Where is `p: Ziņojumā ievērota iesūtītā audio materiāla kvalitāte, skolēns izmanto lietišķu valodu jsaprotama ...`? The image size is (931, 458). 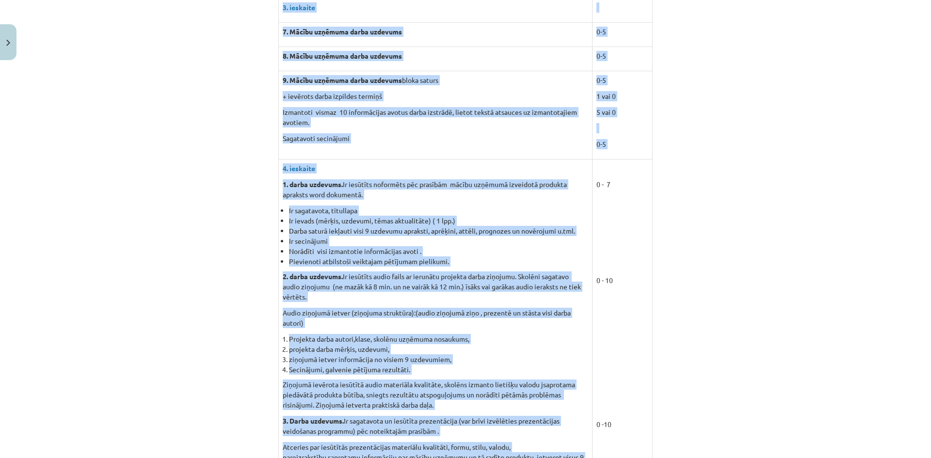
p: Ziņojumā ievērota iesūtītā audio materiāla kvalitāte, skolēns izmanto lietišķu valodu jsaprotama ... is located at coordinates (436, 395).